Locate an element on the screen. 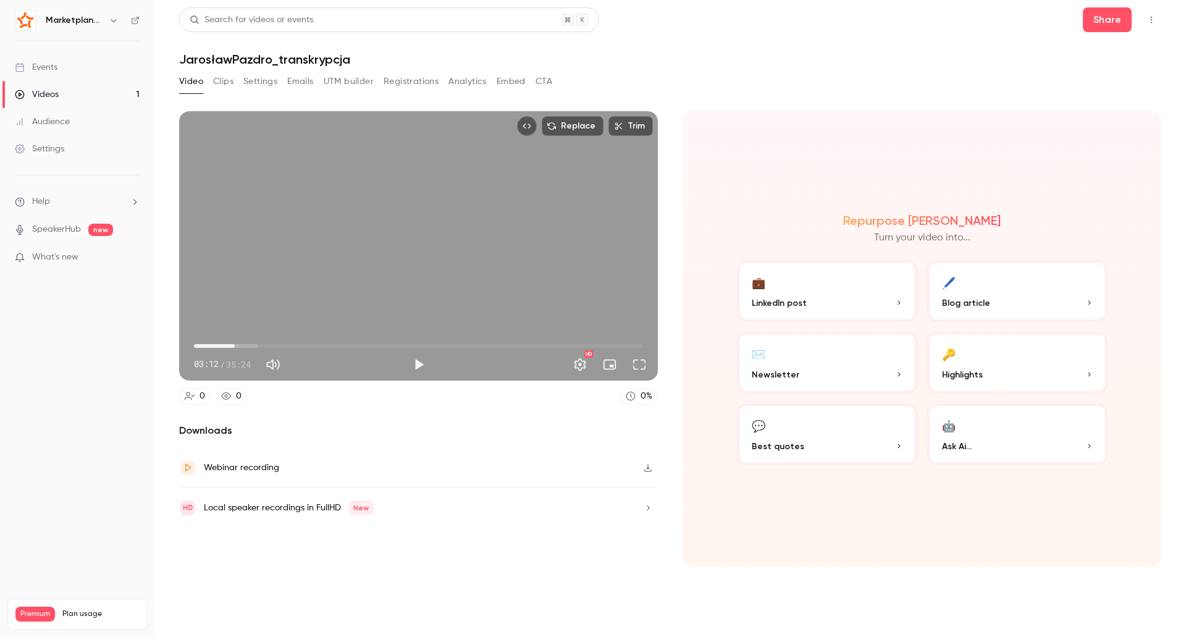 The width and height of the screenshot is (1186, 637). button: Registrations is located at coordinates (411, 82).